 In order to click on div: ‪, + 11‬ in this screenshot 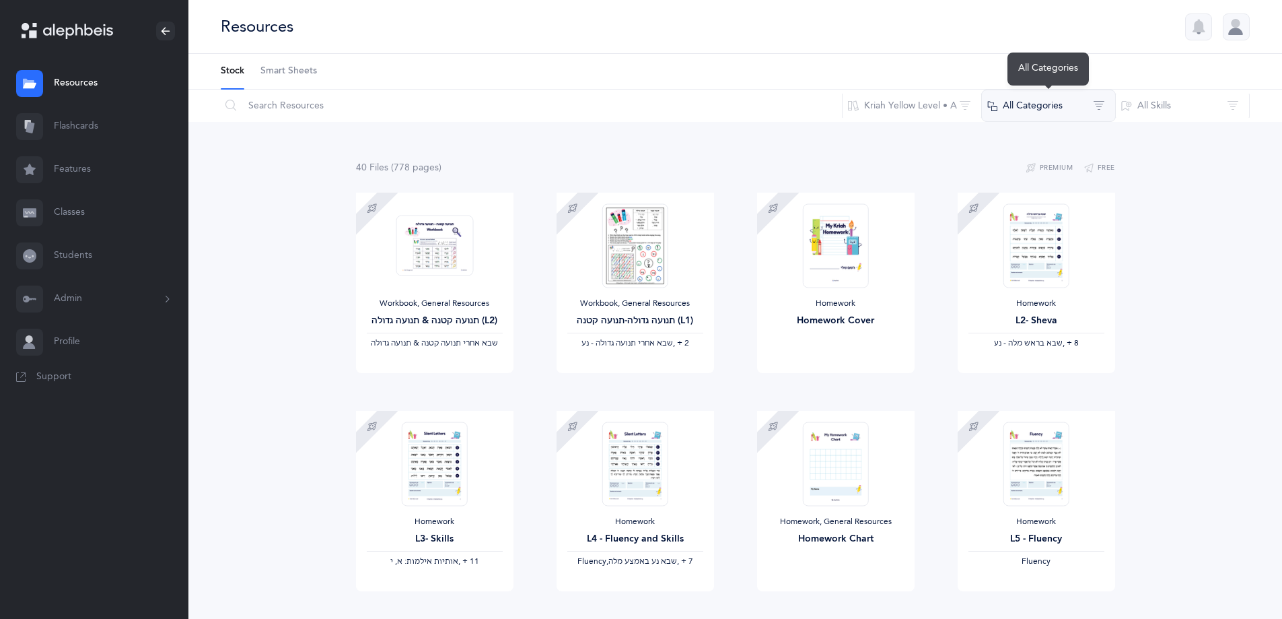, I will do `click(435, 561)`.